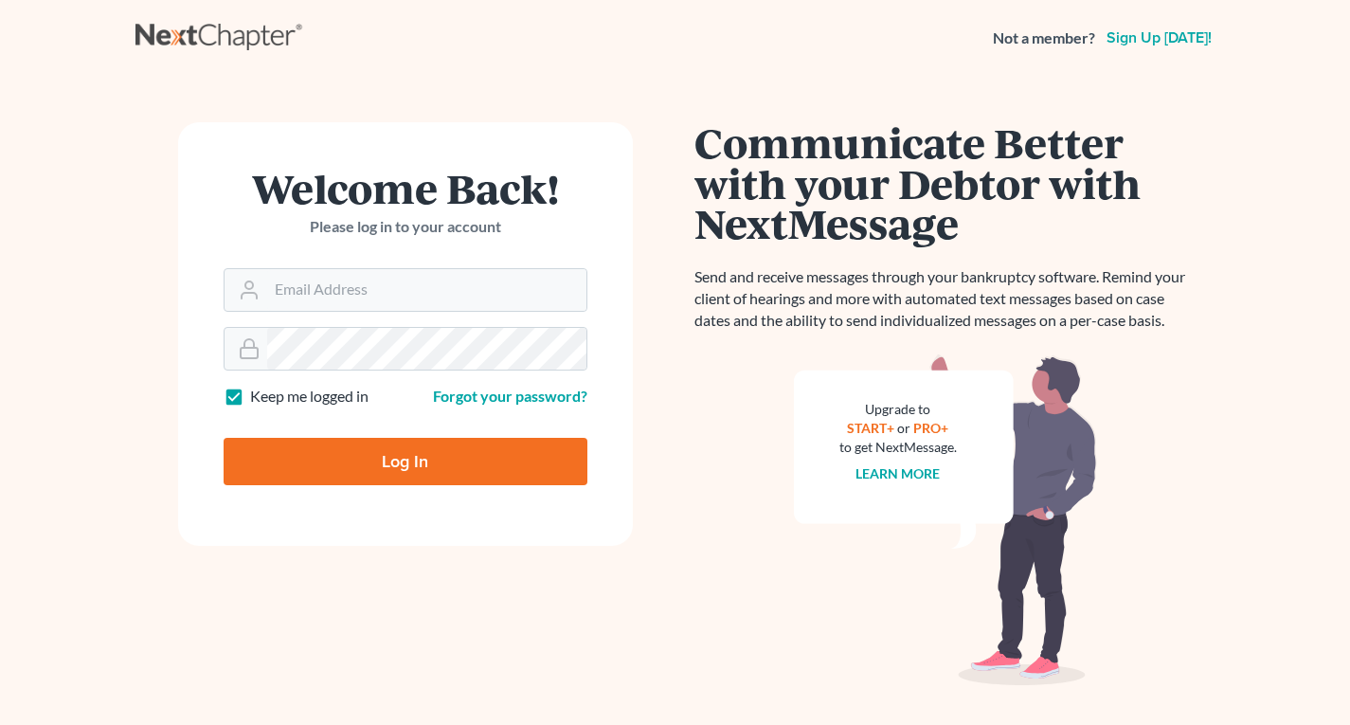 The height and width of the screenshot is (725, 1350). I want to click on a: Learn more, so click(897, 473).